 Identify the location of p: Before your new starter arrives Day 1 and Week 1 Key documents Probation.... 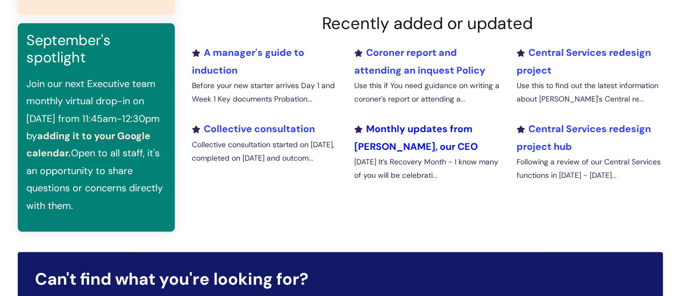
(265, 92).